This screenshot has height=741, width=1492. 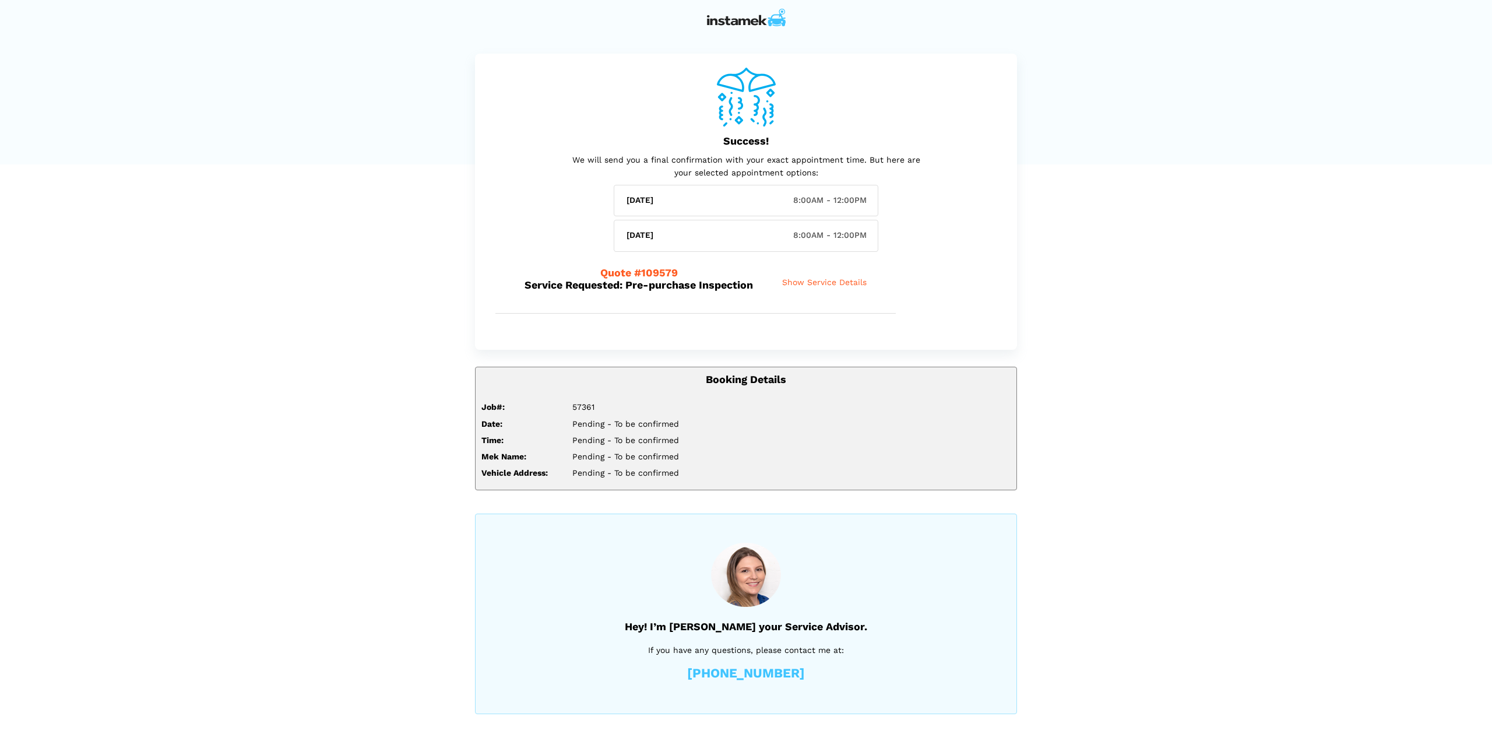 What do you see at coordinates (653, 279) in the screenshot?
I see `h5: Service Requested: Pre-purchase Inspection` at bounding box center [653, 279].